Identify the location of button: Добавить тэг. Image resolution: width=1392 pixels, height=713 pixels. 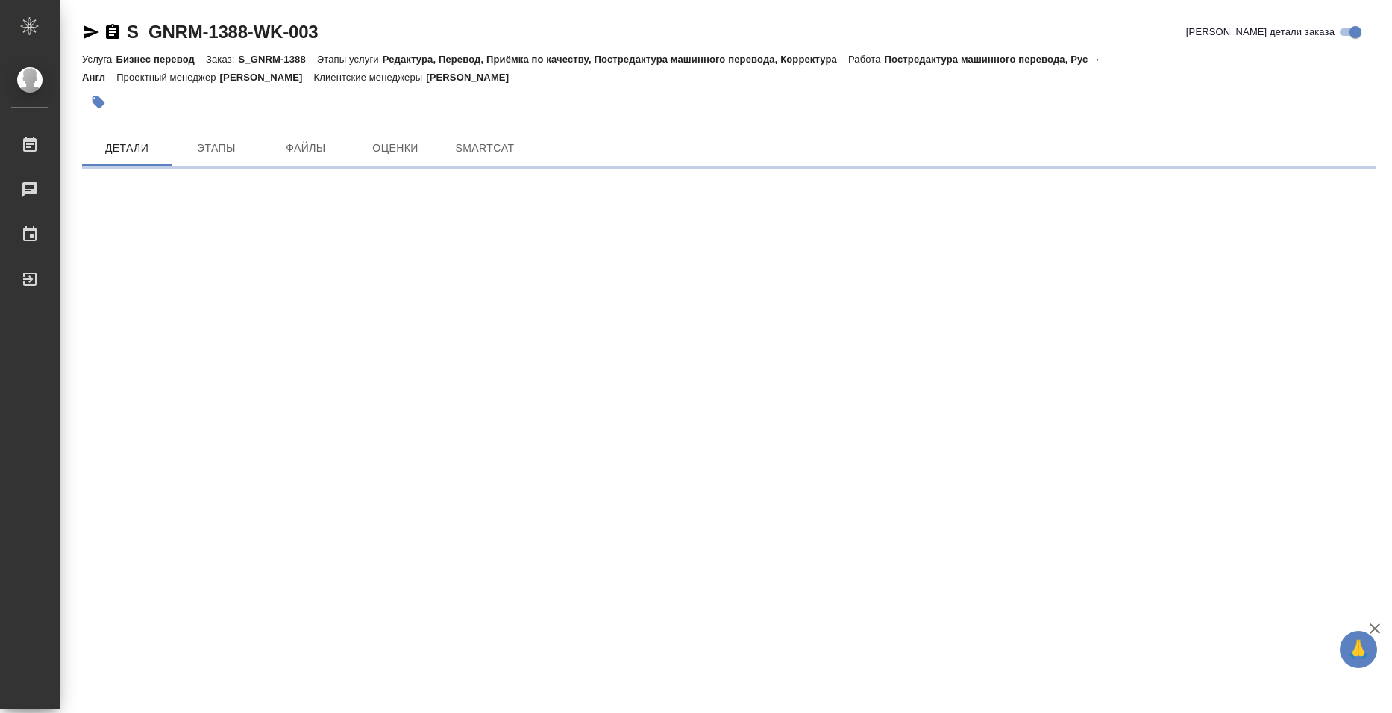
(99, 102).